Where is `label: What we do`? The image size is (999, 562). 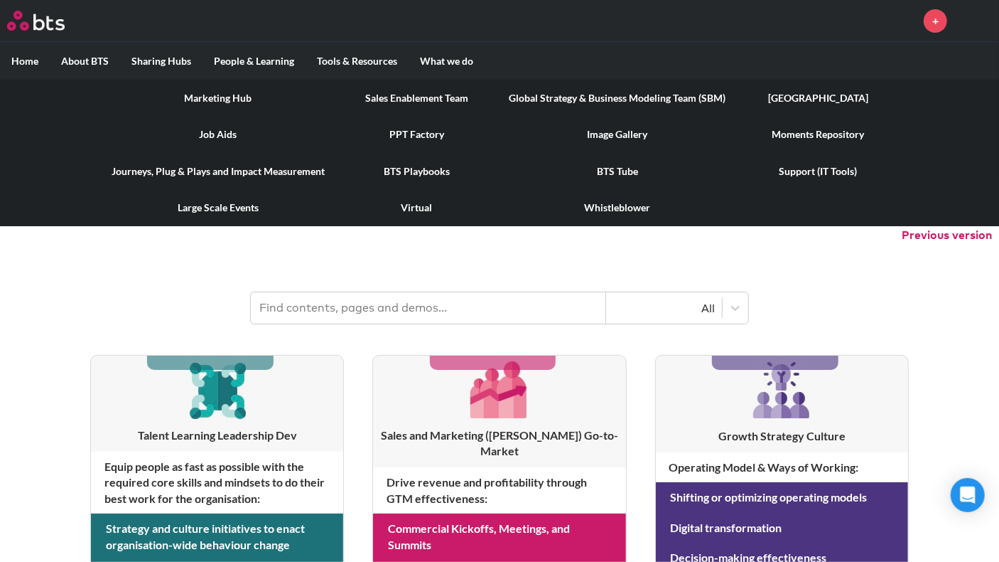
label: What we do is located at coordinates (446, 61).